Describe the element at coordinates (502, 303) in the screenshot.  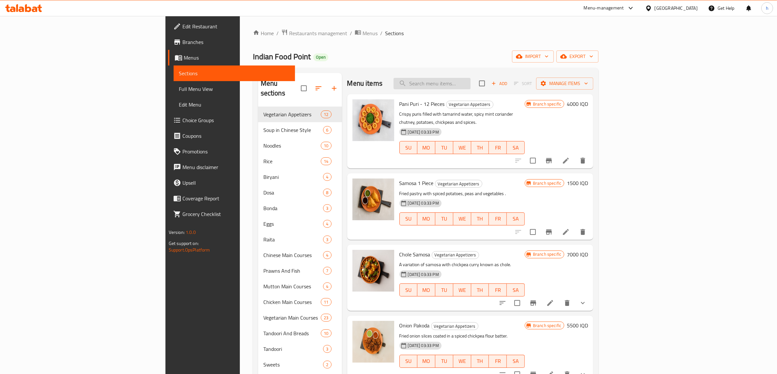
I see `button: sort-choices` at that location.